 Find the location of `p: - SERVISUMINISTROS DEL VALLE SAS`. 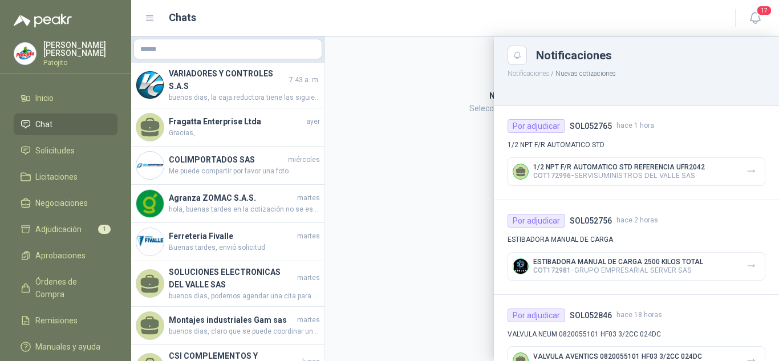

p: - SERVISUMINISTROS DEL VALLE SAS is located at coordinates (619, 175).